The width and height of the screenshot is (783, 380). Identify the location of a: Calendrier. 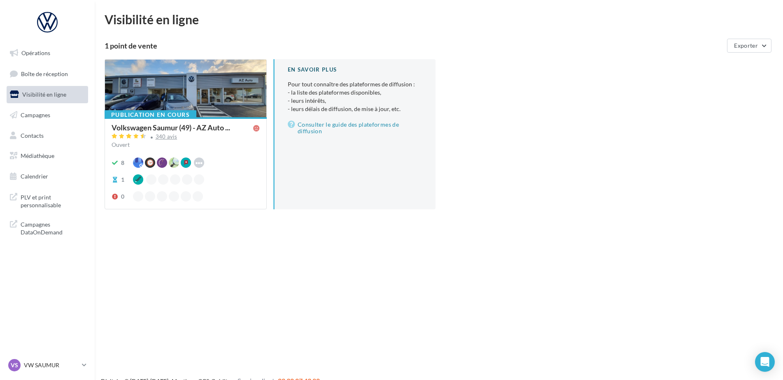
(47, 177).